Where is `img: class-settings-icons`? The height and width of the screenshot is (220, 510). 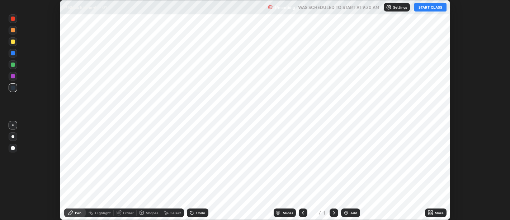
img: class-settings-icons is located at coordinates (389, 7).